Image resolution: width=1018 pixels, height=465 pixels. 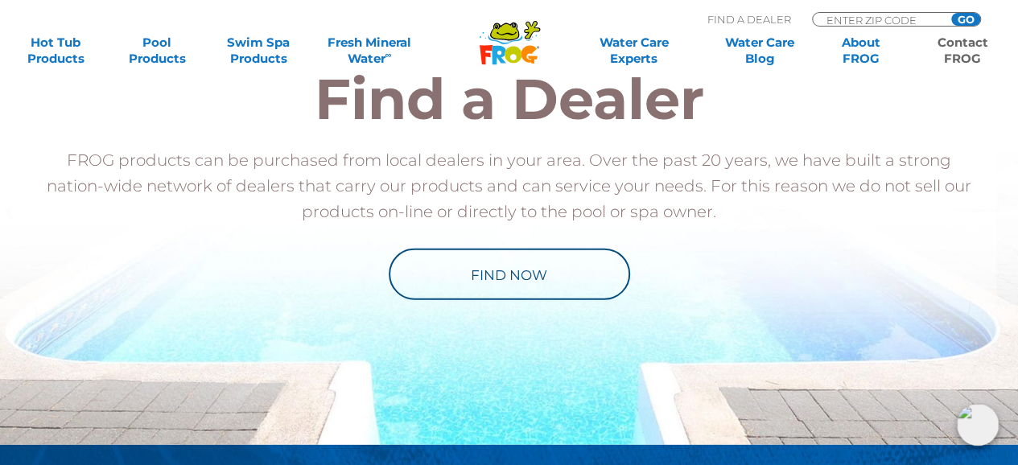 I want to click on a: Fresh MineralWater∞, so click(x=370, y=51).